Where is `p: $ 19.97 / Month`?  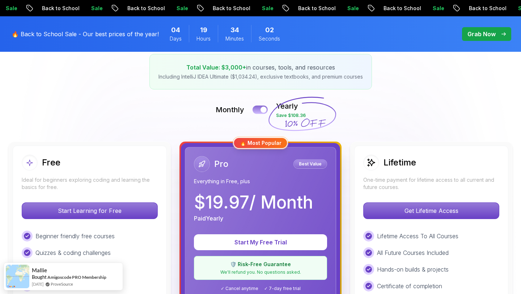 p: $ 19.97 / Month is located at coordinates (253, 202).